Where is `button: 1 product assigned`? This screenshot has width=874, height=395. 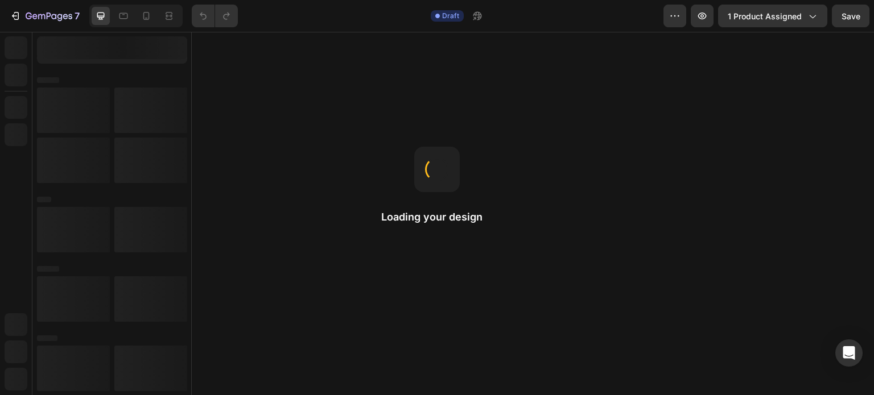 button: 1 product assigned is located at coordinates (772, 16).